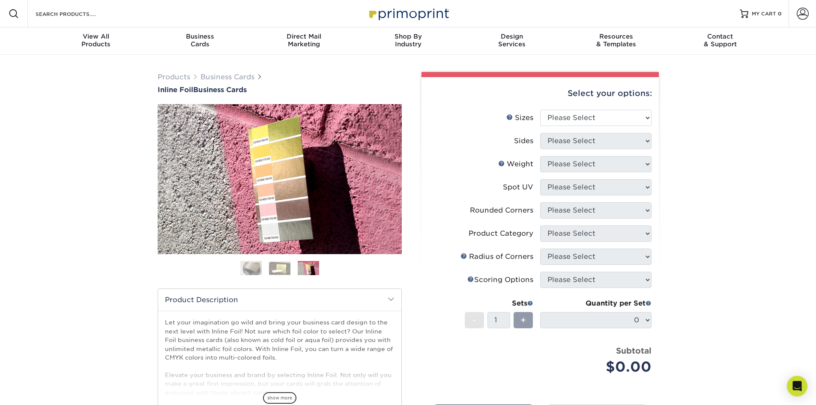 The height and width of the screenshot is (405, 816). I want to click on div: Select your options:, so click(540, 93).